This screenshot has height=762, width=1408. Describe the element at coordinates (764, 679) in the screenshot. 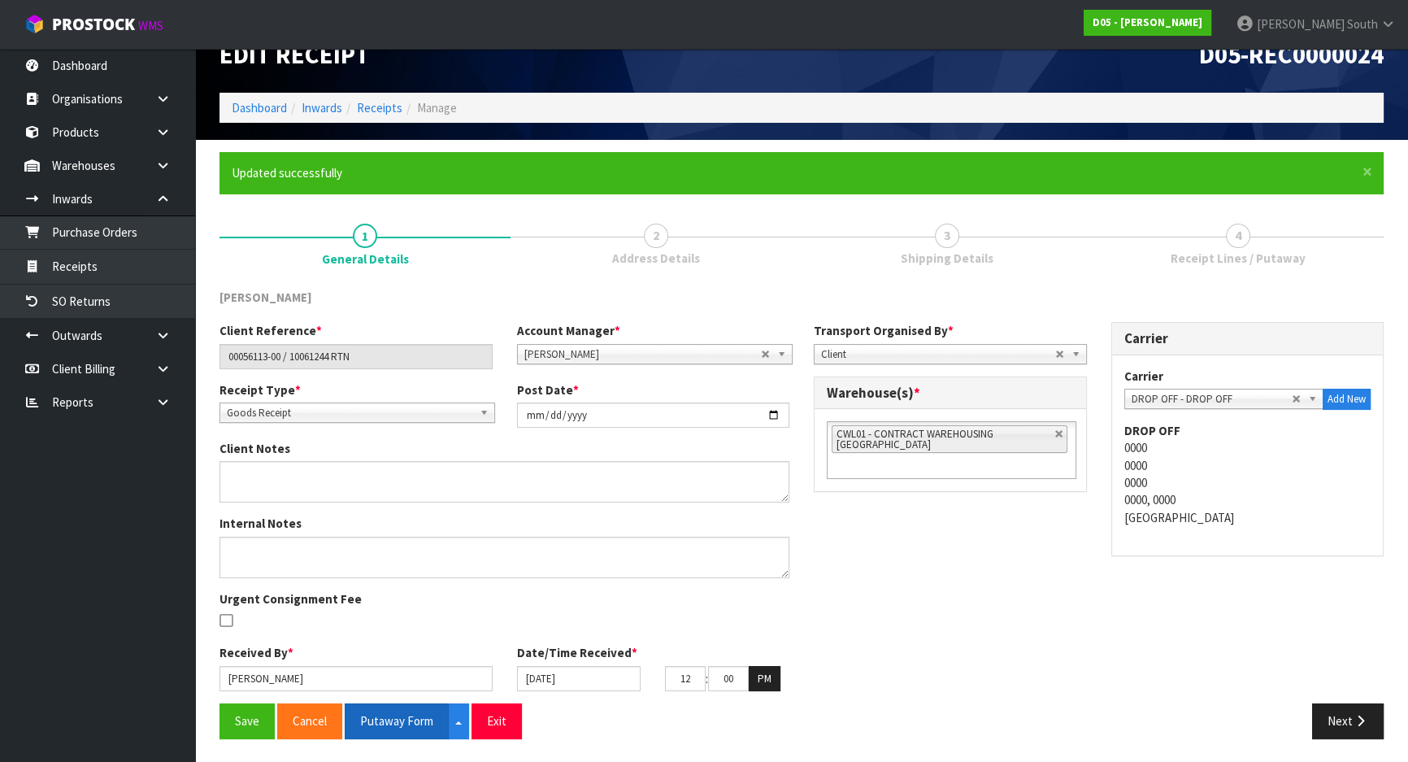

I see `button: PM` at that location.